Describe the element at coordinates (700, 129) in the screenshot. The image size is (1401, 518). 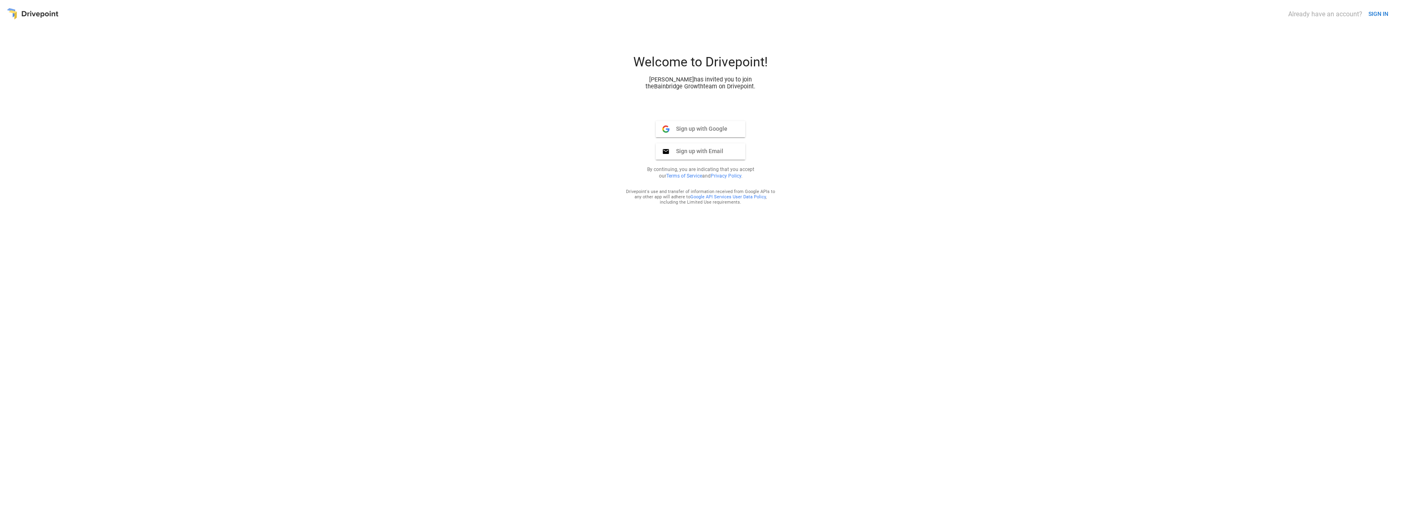
I see `button: Sign up with Google` at that location.